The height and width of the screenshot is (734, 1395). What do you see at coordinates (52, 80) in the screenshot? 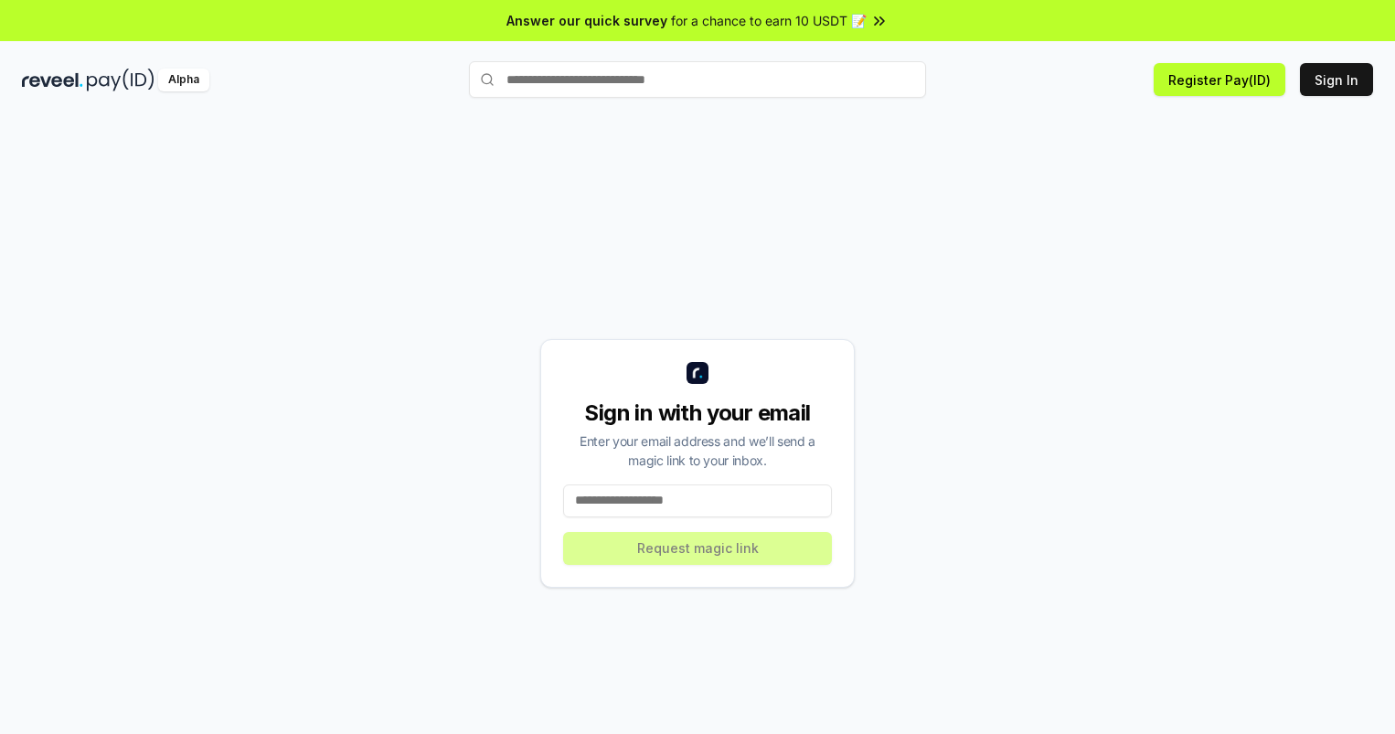
I see `img: reveel_dark` at bounding box center [52, 80].